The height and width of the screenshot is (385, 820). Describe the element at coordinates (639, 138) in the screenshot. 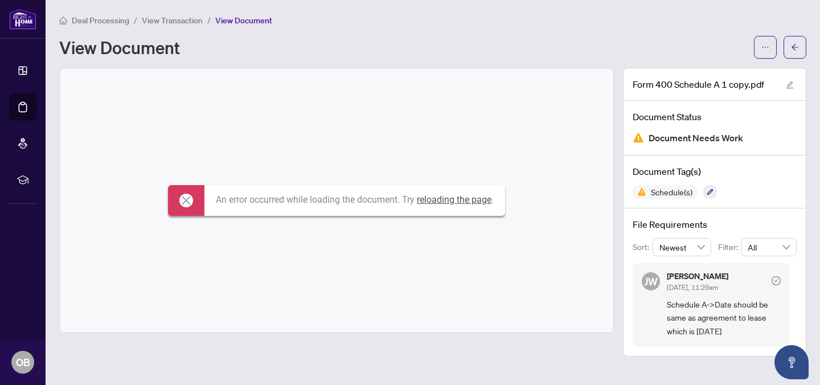

I see `img: Document Status` at that location.